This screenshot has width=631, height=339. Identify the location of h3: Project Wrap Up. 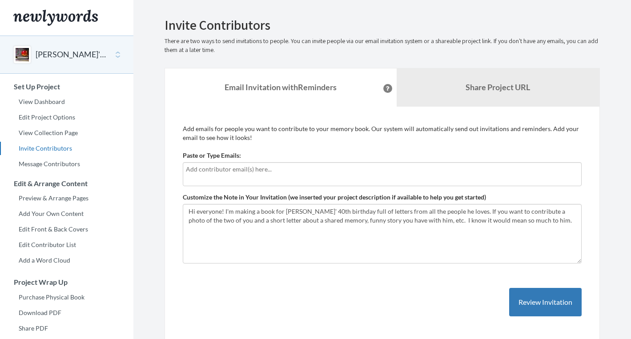
(67, 282).